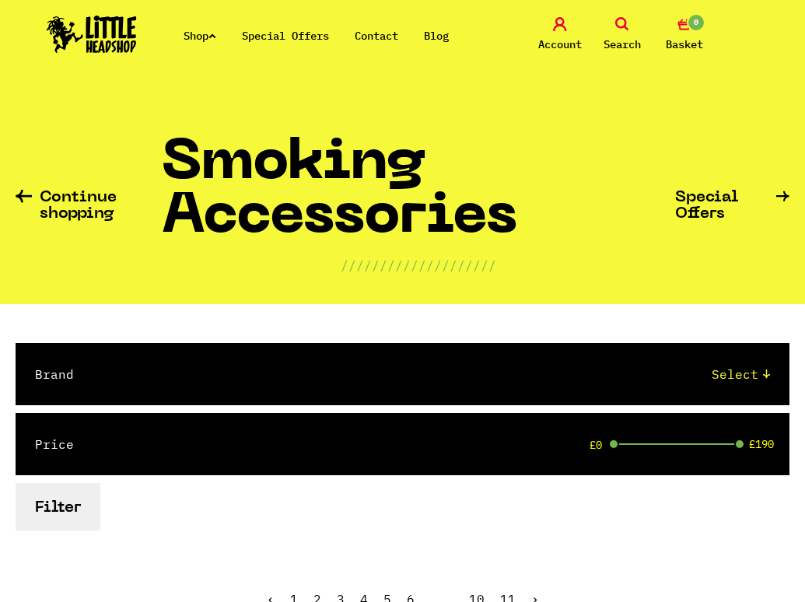 The width and height of the screenshot is (805, 602). I want to click on span: £190, so click(761, 444).